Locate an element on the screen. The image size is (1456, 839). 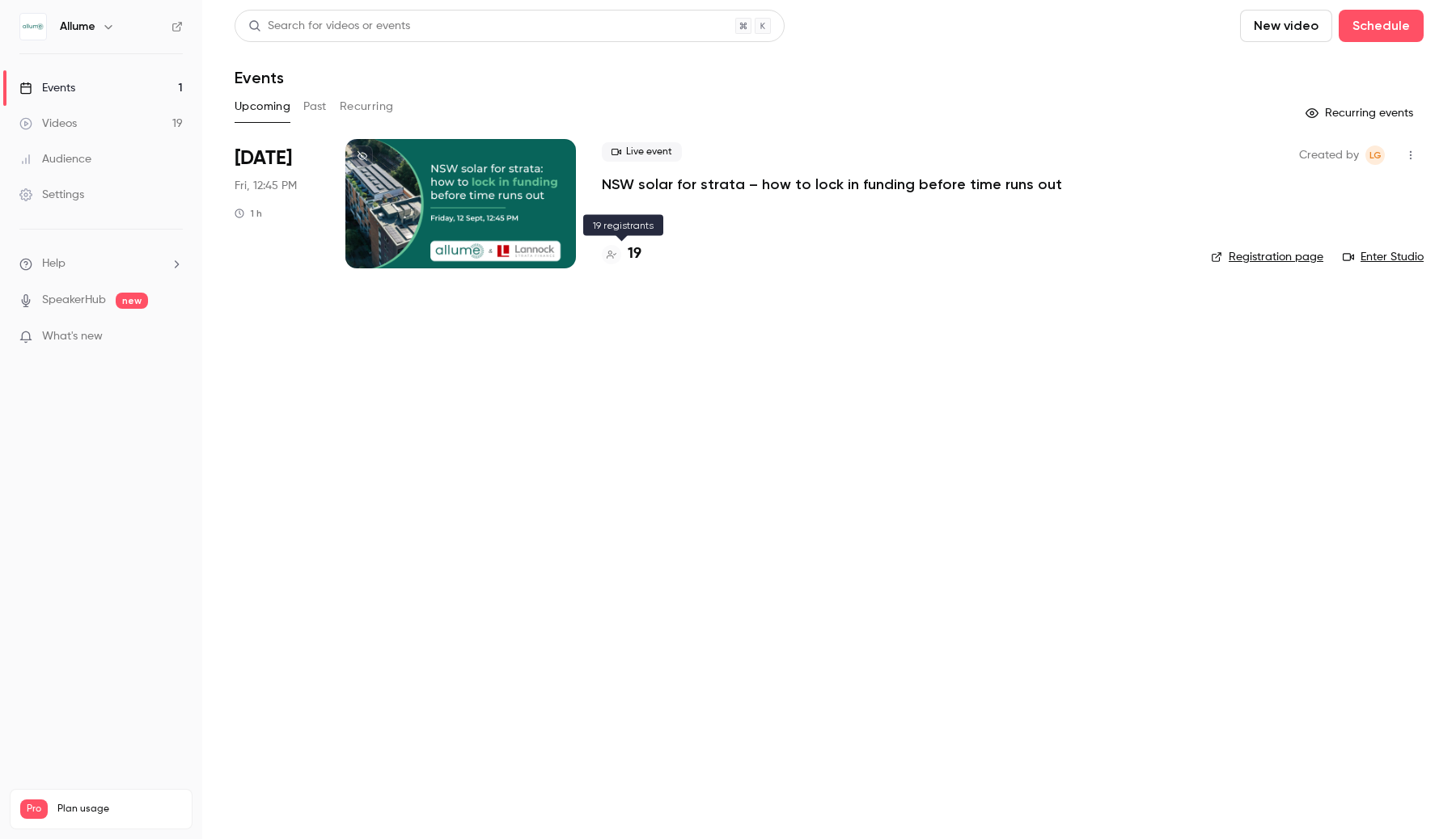
a: SpeakerHub is located at coordinates (74, 300).